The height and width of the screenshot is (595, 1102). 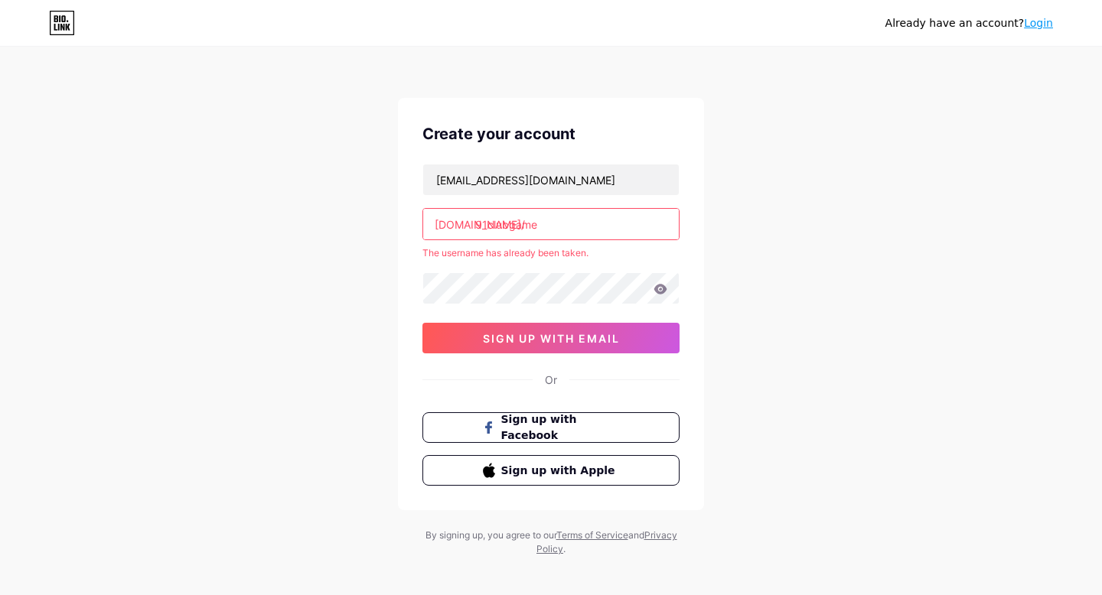 What do you see at coordinates (551, 471) in the screenshot?
I see `button: Sign up with Apple` at bounding box center [551, 471].